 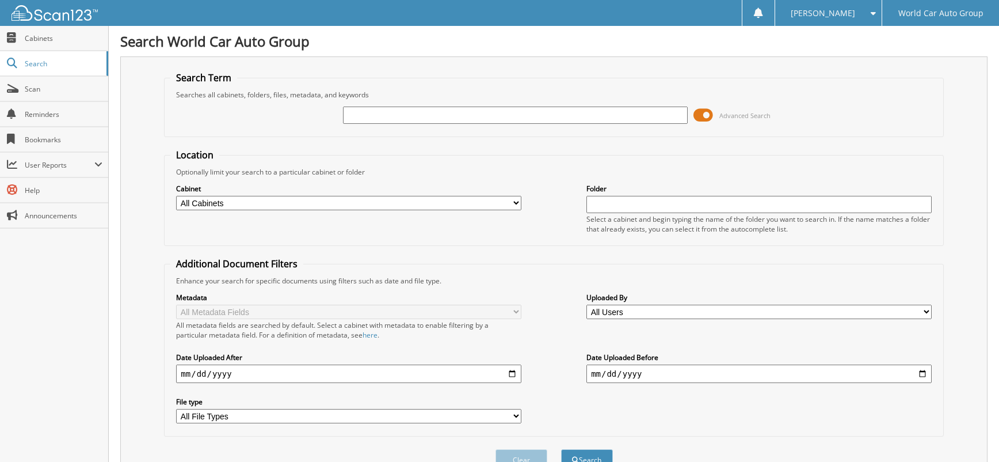 What do you see at coordinates (745, 115) in the screenshot?
I see `span: Advanced Search` at bounding box center [745, 115].